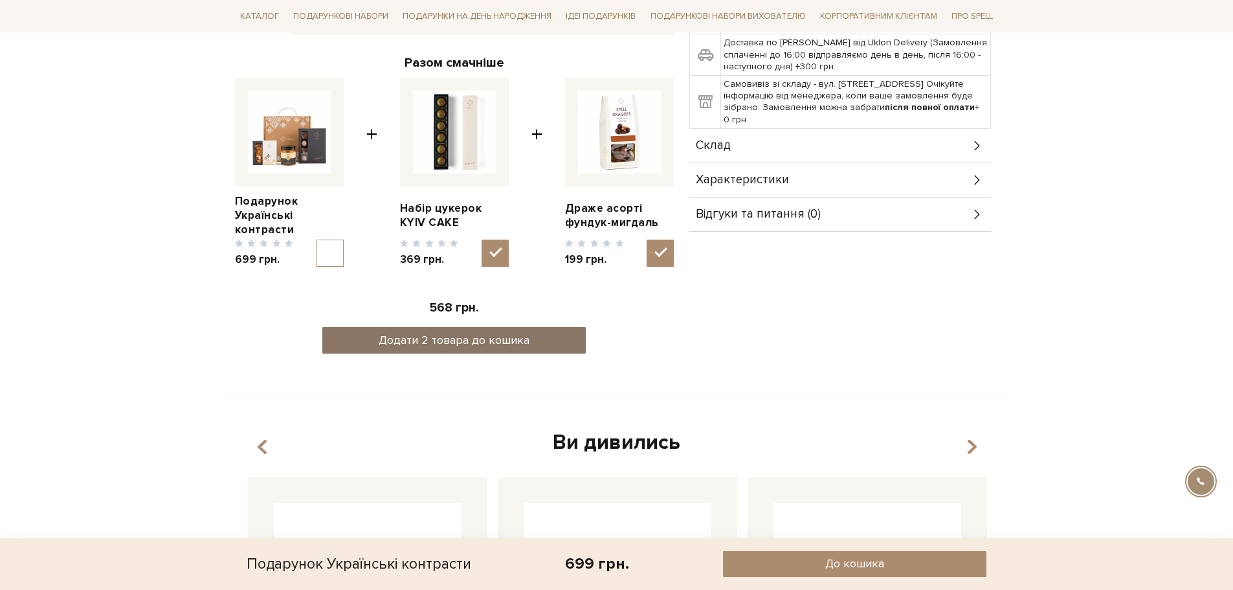 Image resolution: width=1233 pixels, height=590 pixels. I want to click on a: Подарункові набори вихователю, so click(728, 16).